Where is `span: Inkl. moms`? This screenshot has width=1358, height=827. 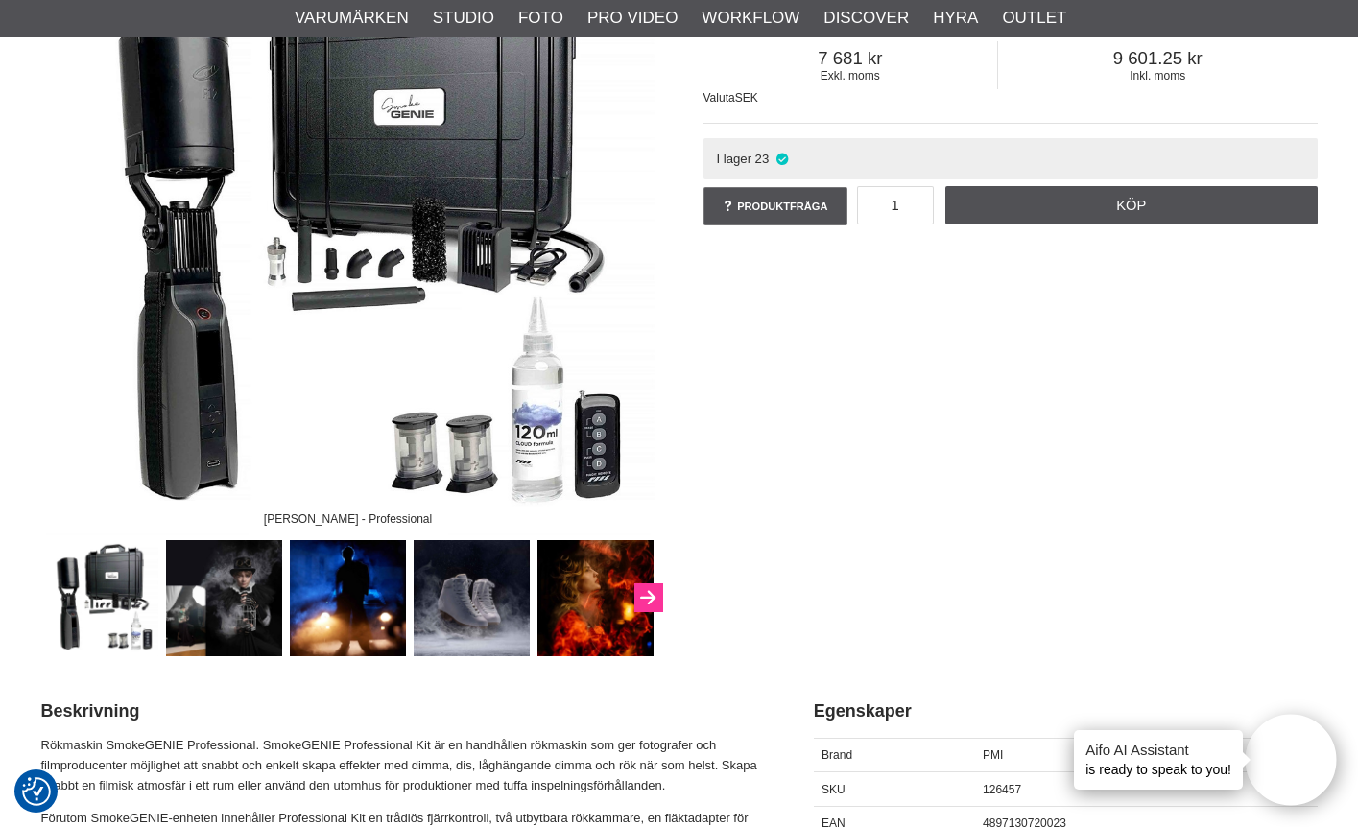
span: Inkl. moms is located at coordinates (1158, 76).